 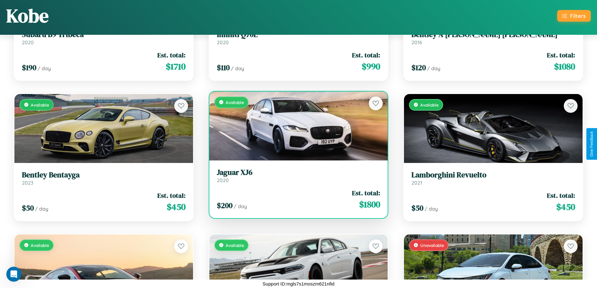 I want to click on span: $ 990, so click(x=371, y=66).